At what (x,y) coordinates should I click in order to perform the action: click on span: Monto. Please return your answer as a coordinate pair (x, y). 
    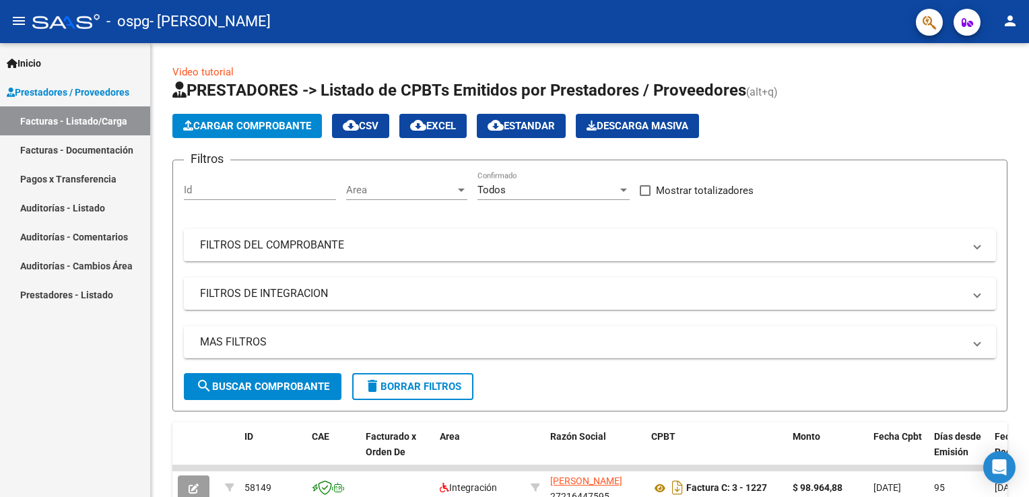
    Looking at the image, I should click on (806, 436).